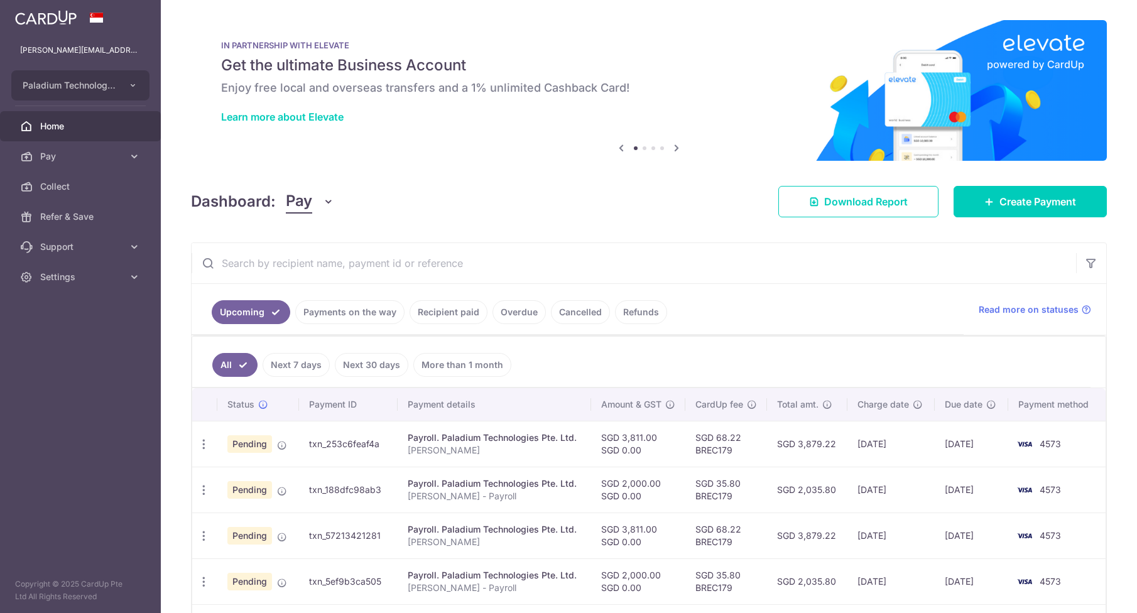 Image resolution: width=1137 pixels, height=613 pixels. What do you see at coordinates (46, 18) in the screenshot?
I see `img: CardUp` at bounding box center [46, 18].